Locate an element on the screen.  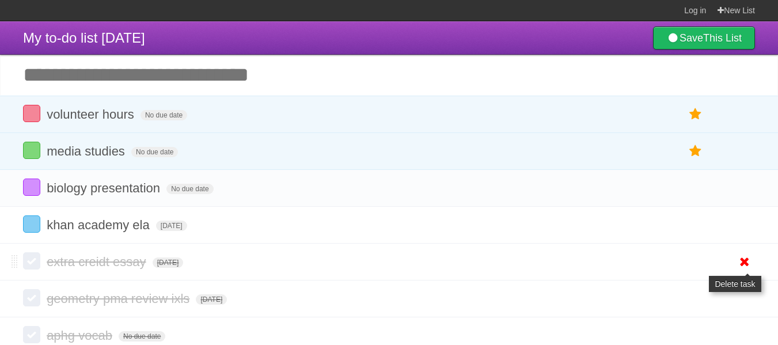
span: volunteer hours is located at coordinates (92, 114).